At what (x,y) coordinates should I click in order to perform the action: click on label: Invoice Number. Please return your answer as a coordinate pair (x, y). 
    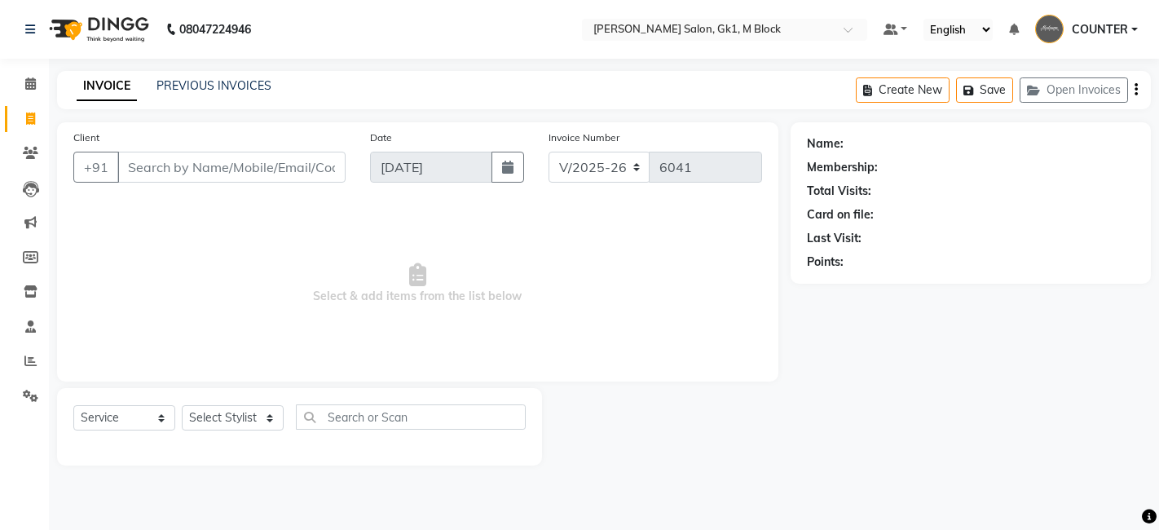
    Looking at the image, I should click on (584, 138).